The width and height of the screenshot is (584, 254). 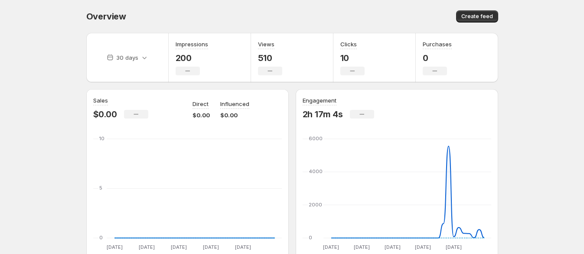 What do you see at coordinates (315, 205) in the screenshot?
I see `text: 2000` at bounding box center [315, 205].